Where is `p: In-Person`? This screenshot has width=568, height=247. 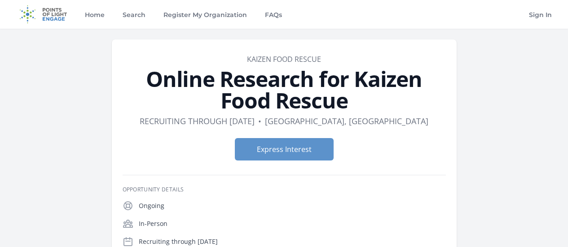 p: In-Person is located at coordinates (292, 224).